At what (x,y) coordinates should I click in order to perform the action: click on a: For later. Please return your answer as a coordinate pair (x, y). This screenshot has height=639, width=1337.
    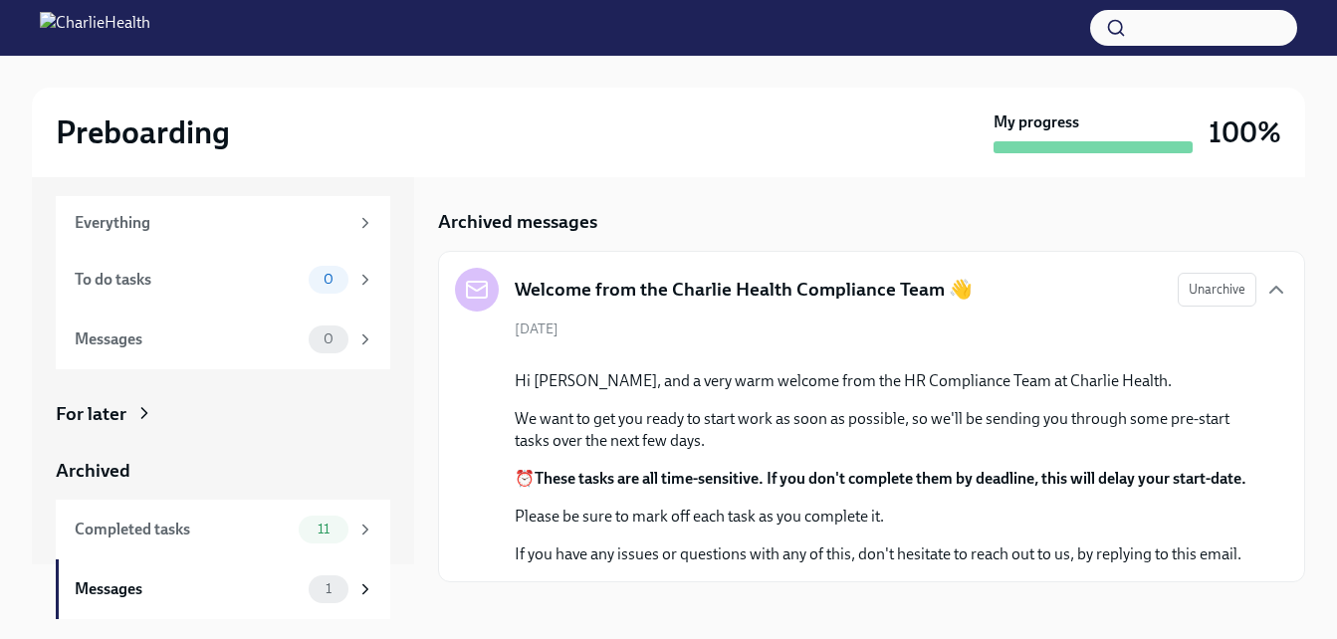
    Looking at the image, I should click on (223, 414).